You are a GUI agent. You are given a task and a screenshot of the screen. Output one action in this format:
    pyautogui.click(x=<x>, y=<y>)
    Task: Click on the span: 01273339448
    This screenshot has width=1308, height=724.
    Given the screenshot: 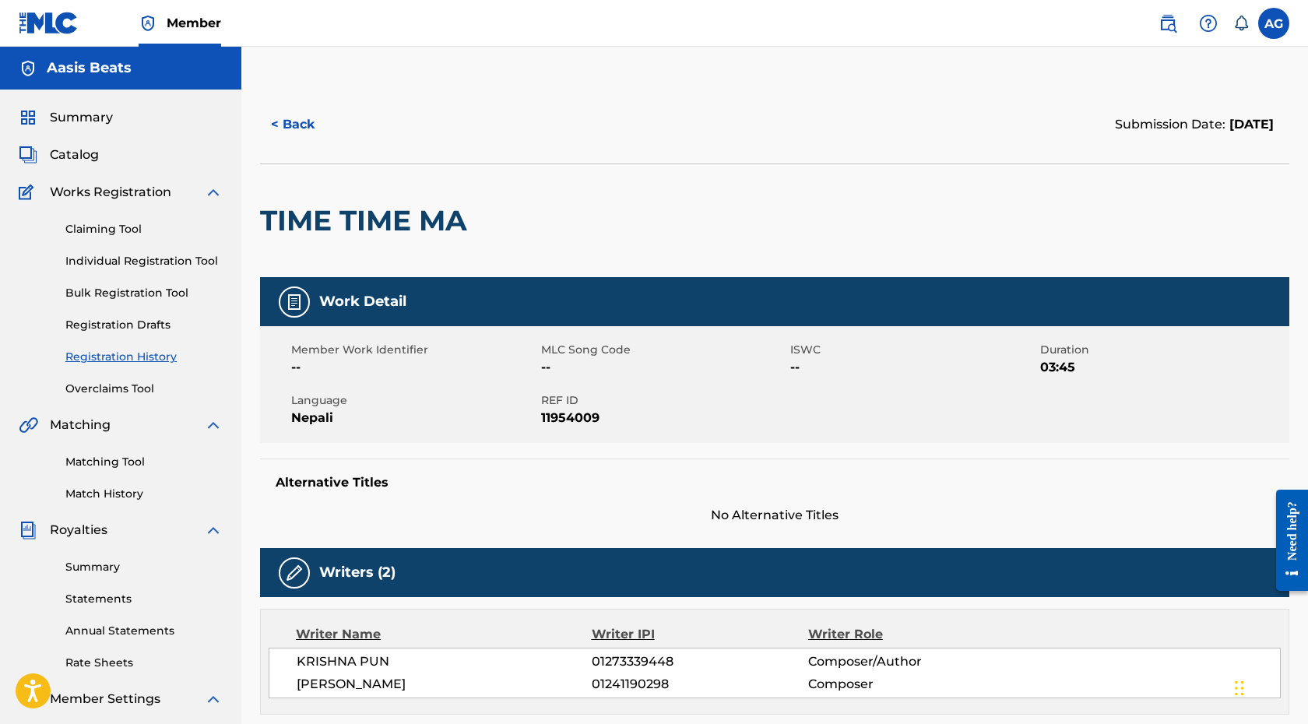 What is the action you would take?
    pyautogui.click(x=700, y=662)
    